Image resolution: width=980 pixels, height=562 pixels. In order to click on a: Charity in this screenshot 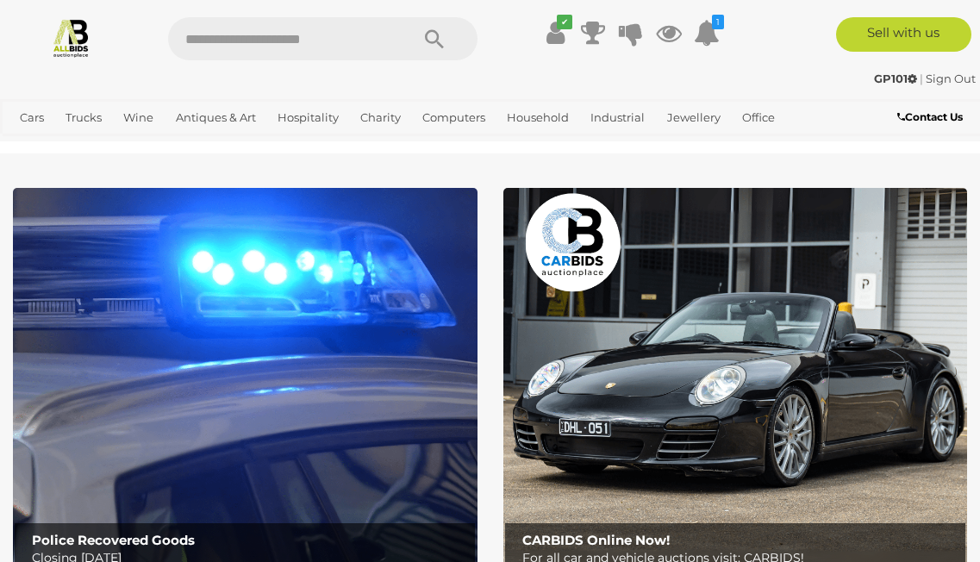, I will do `click(380, 117)`.